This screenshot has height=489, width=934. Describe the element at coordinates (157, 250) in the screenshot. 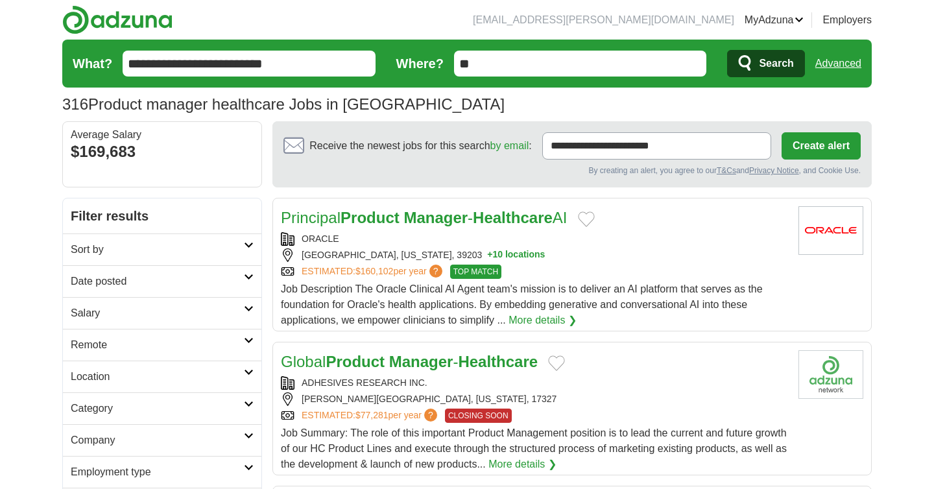

I see `h2: Sort by` at that location.